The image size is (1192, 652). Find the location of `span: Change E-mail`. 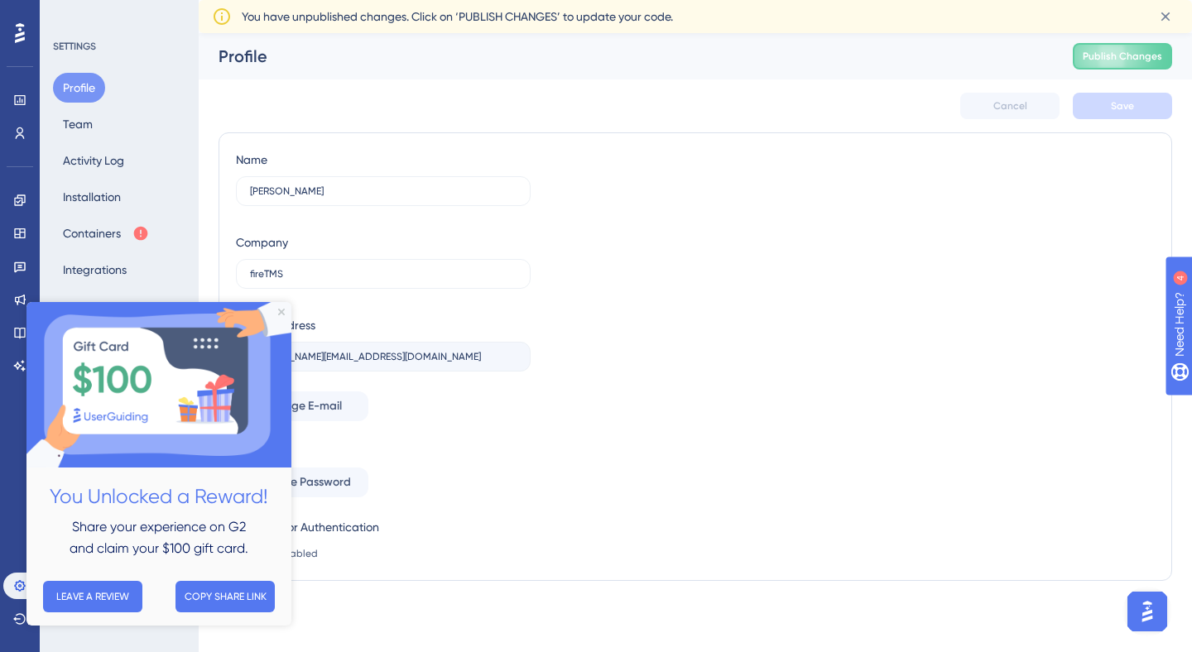

span: Change E-mail is located at coordinates (302, 406).